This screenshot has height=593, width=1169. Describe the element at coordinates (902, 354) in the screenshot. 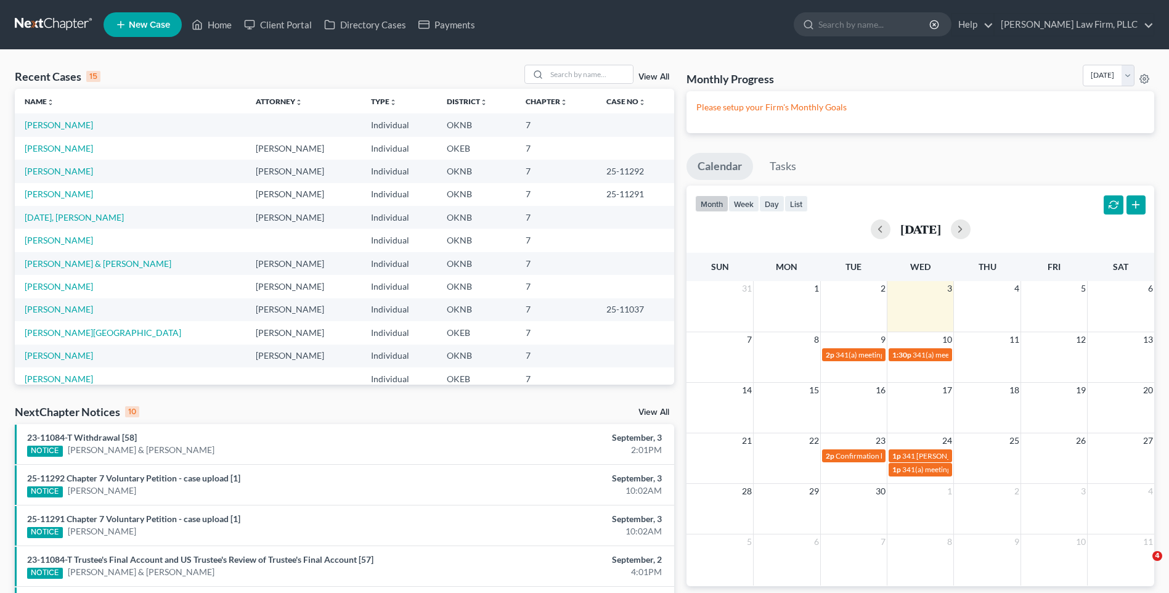

I see `span: 1:30p` at that location.